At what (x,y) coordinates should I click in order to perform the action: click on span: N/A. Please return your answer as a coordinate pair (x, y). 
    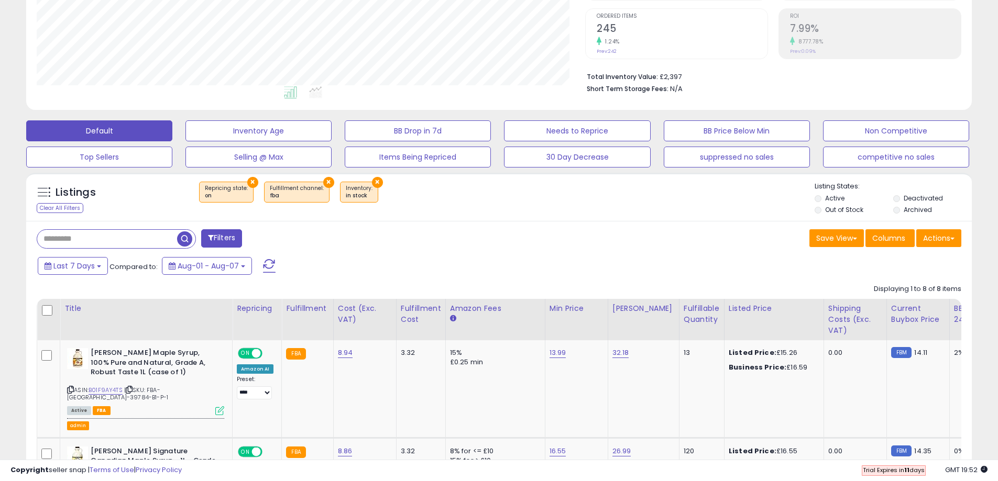
    Looking at the image, I should click on (676, 88).